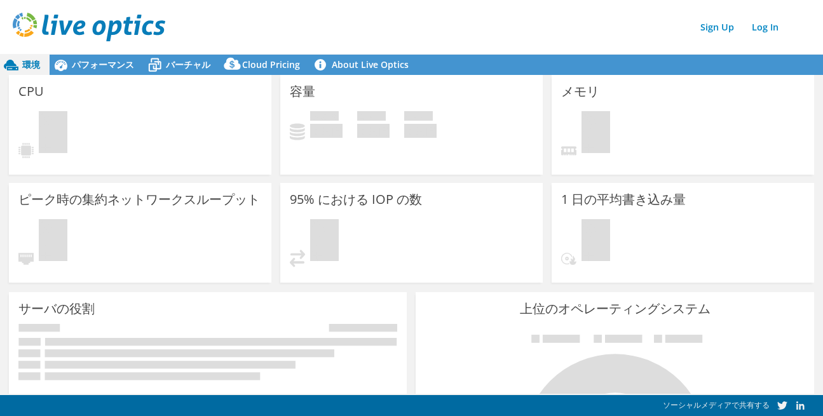  Describe the element at coordinates (624, 200) in the screenshot. I see `h3: 1 日の平均書き込み量` at that location.